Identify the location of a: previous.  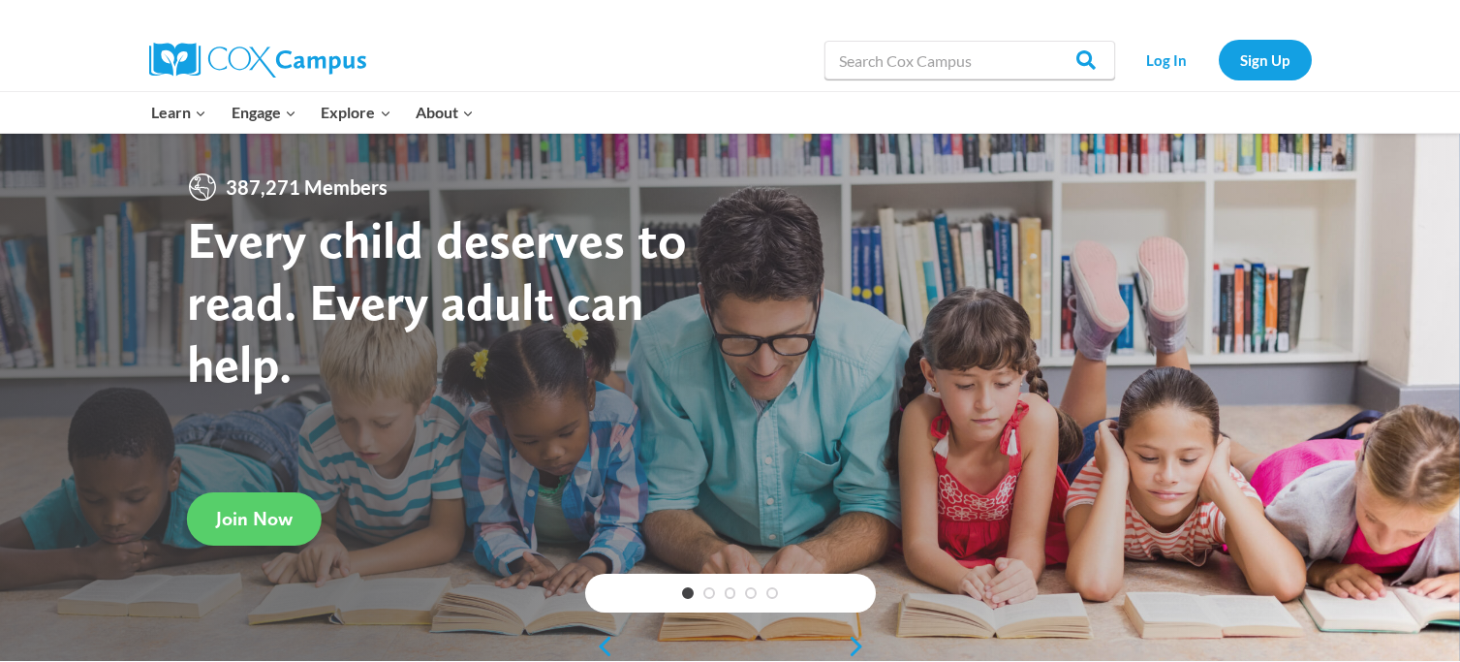
(600, 646).